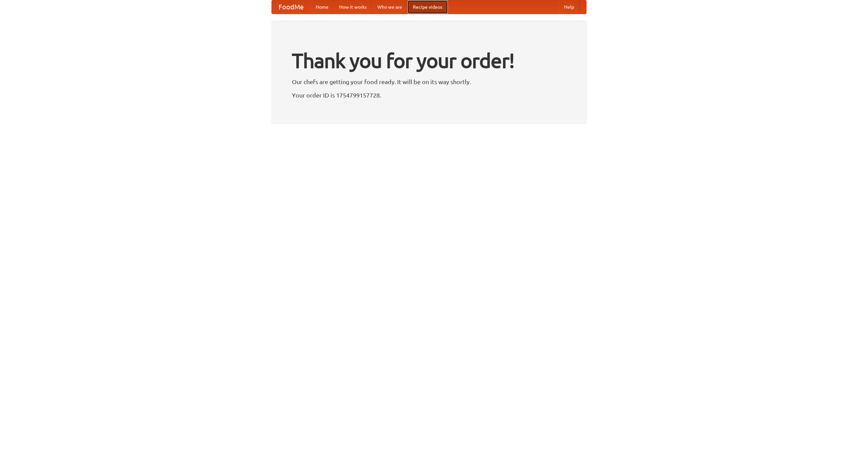 Image resolution: width=858 pixels, height=474 pixels. Describe the element at coordinates (353, 7) in the screenshot. I see `a: How it works` at that location.